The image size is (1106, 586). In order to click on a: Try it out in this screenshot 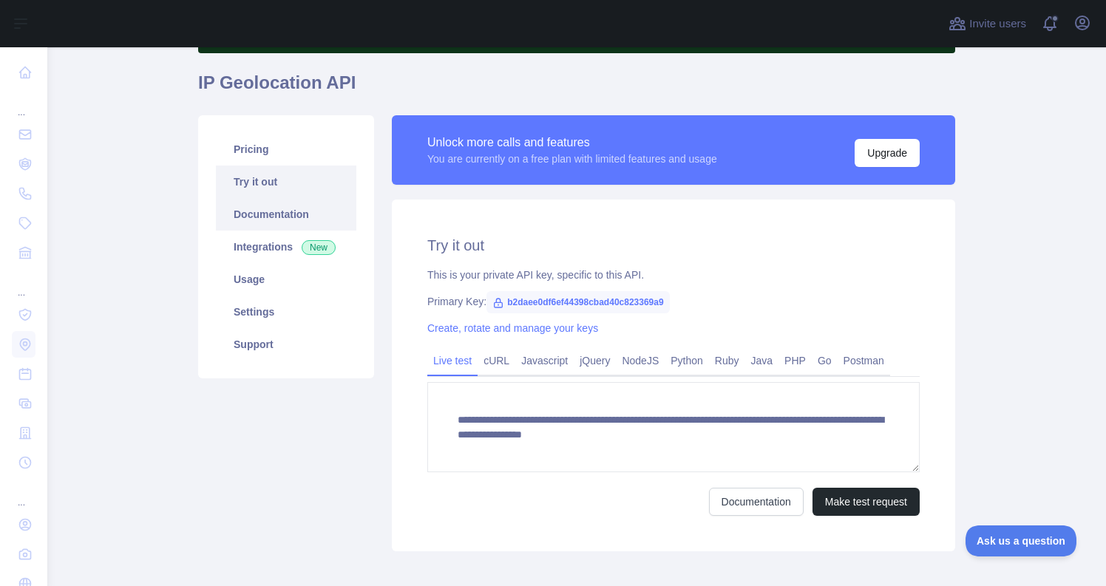, I will do `click(286, 182)`.